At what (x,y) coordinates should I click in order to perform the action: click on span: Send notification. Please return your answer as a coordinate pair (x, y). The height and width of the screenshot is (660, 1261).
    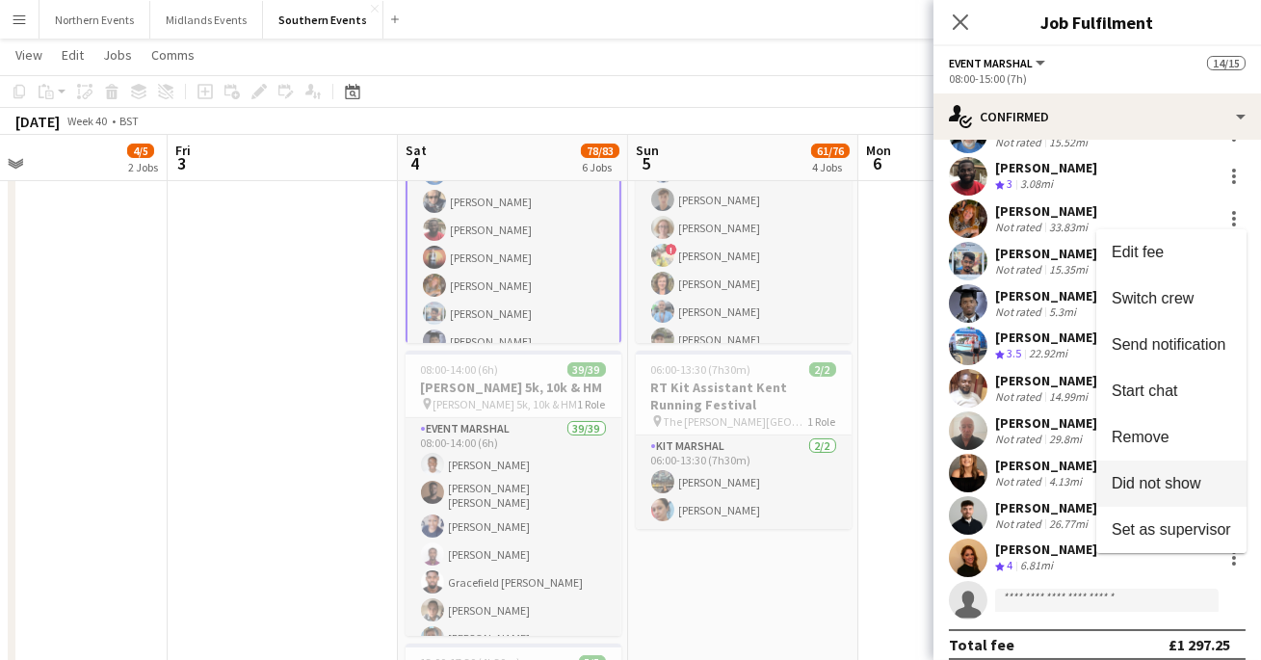
    Looking at the image, I should click on (1169, 344).